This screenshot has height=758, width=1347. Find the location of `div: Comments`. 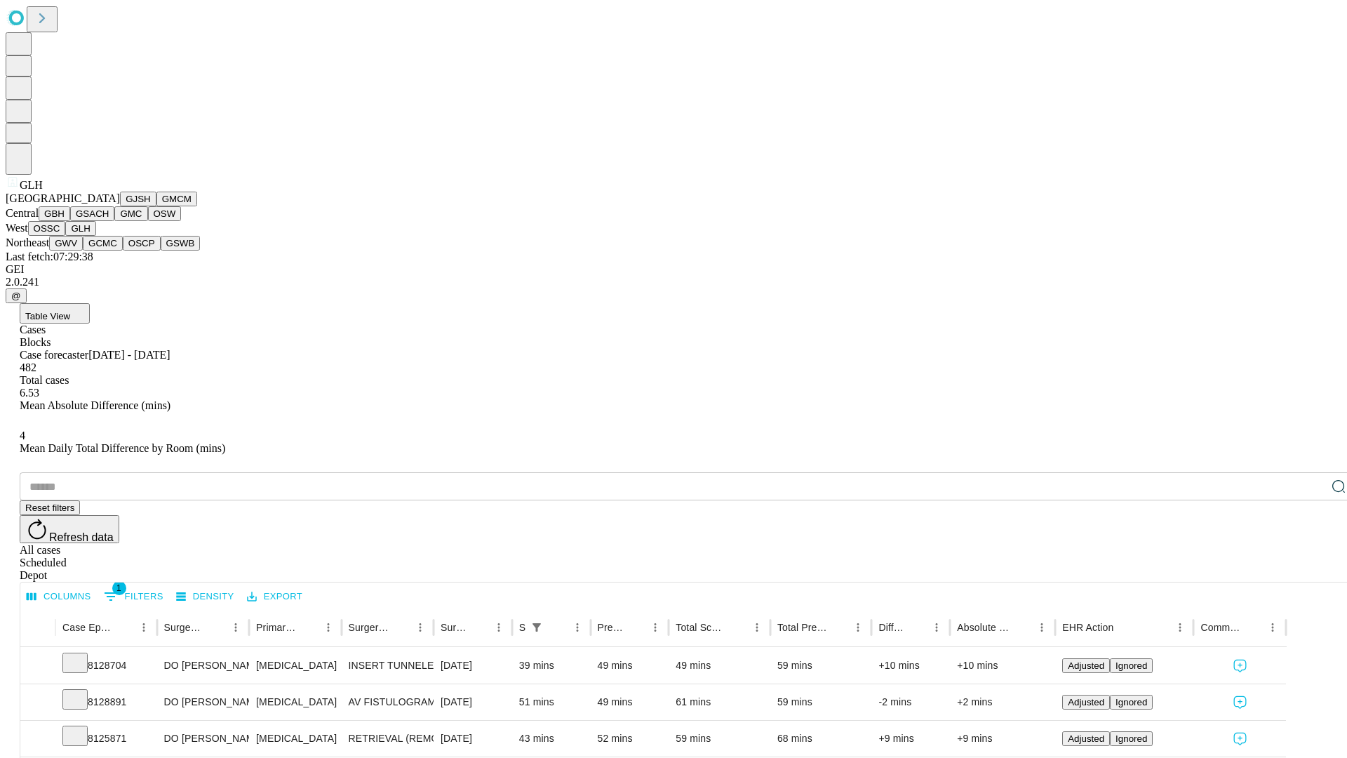

div: Comments is located at coordinates (1221, 627).